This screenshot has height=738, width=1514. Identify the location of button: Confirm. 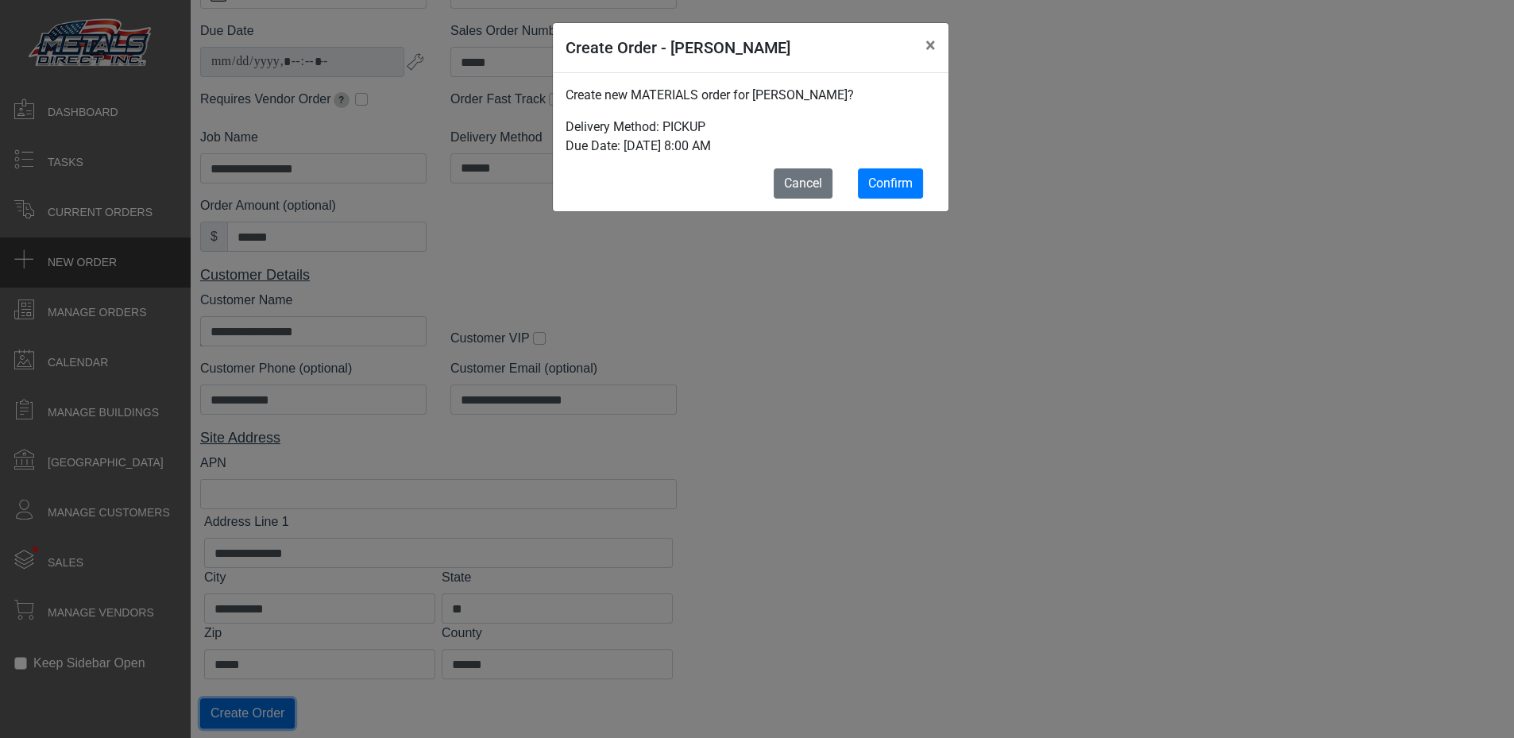
(890, 183).